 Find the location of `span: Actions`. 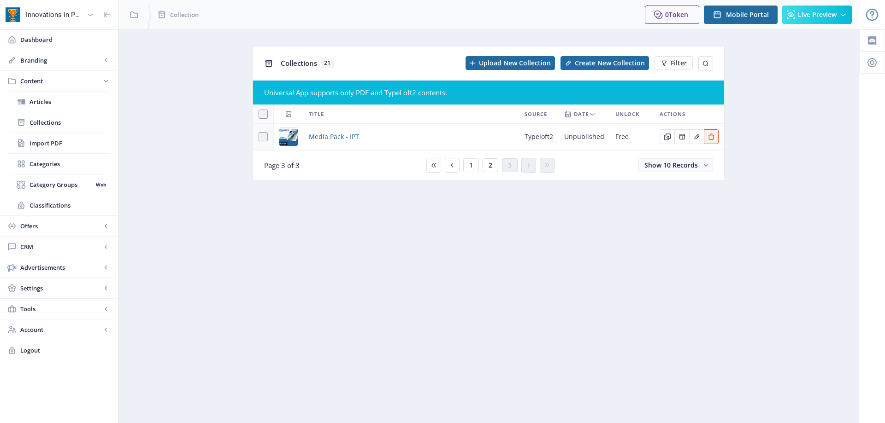

span: Actions is located at coordinates (672, 114).